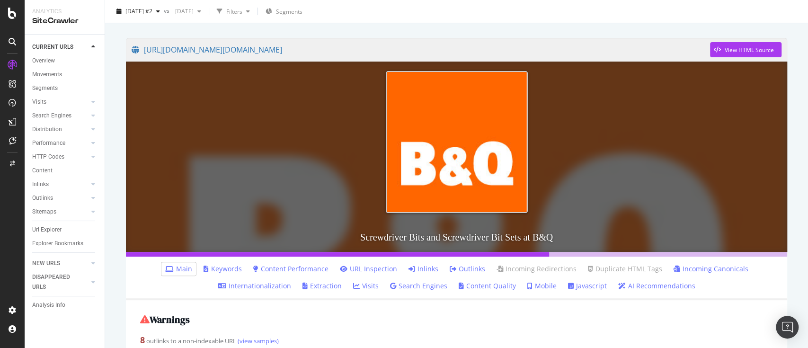 The width and height of the screenshot is (808, 348). I want to click on a: Distribution, so click(60, 129).